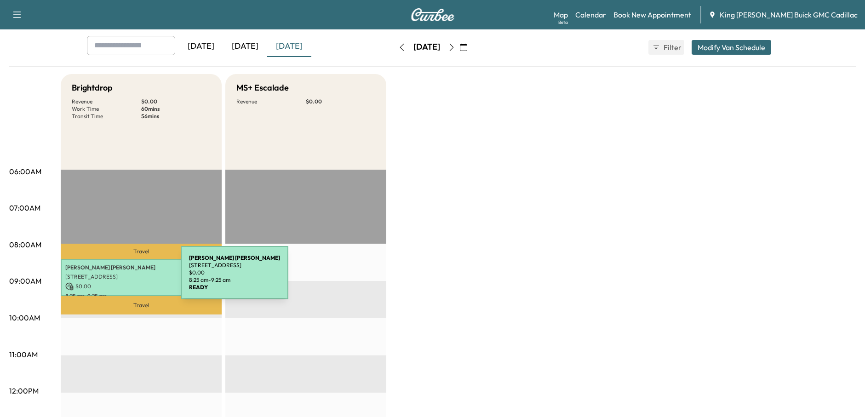 This screenshot has height=417, width=865. Describe the element at coordinates (672, 47) in the screenshot. I see `span: Filter` at that location.